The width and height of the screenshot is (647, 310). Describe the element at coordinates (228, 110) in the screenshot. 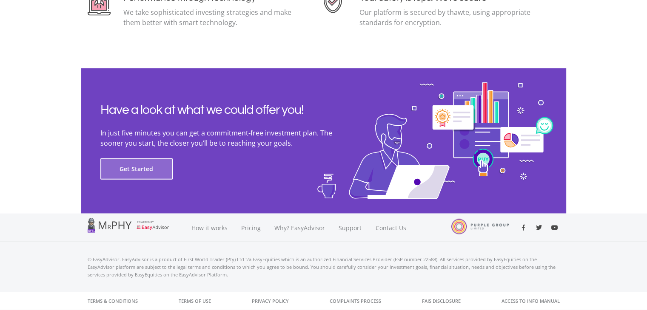

I see `h2: Have a look at what we could offer you!` at that location.